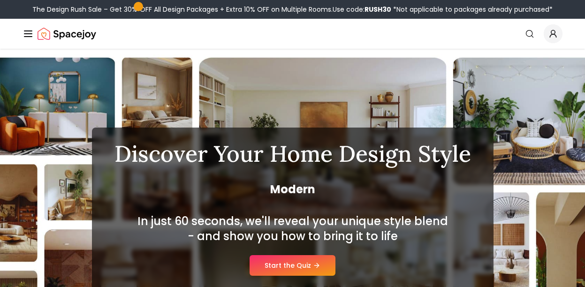  What do you see at coordinates (362, 9) in the screenshot?
I see `span: Use code:` at bounding box center [362, 9].